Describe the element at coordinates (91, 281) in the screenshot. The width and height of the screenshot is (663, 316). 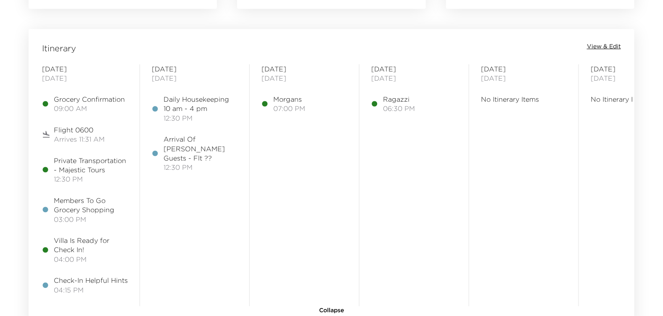
I see `span: Check-In Helpful Hints` at that location.